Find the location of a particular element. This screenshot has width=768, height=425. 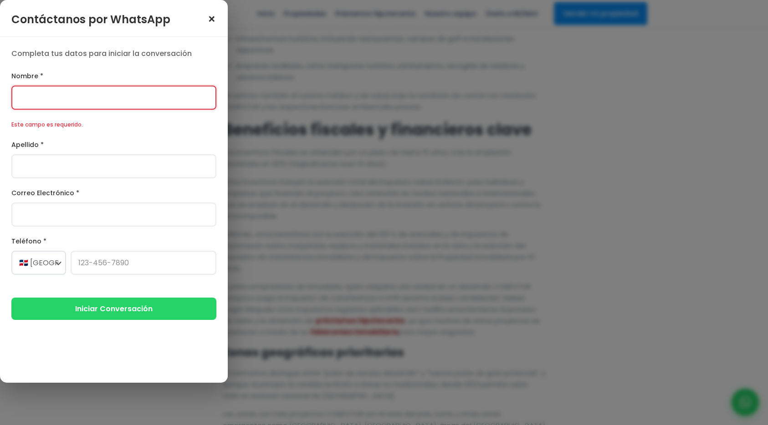

h3: Contáctanos por WhatsApp is located at coordinates (91, 19).